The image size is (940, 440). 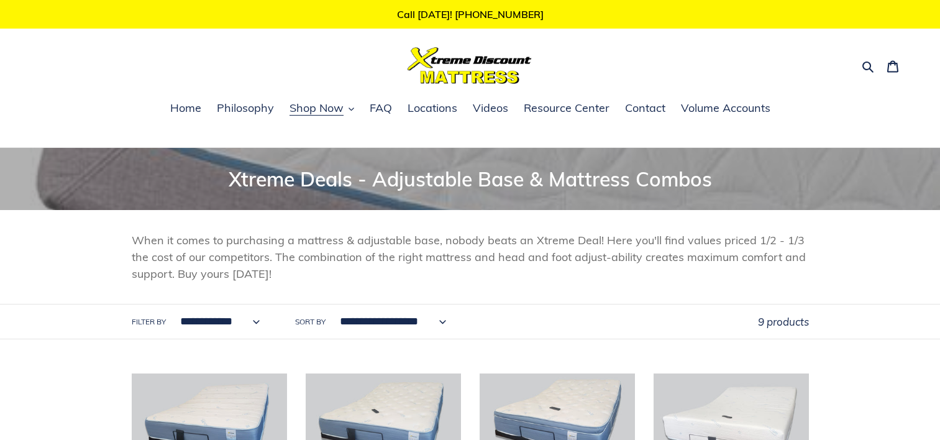 What do you see at coordinates (490, 109) in the screenshot?
I see `a: Videos` at bounding box center [490, 109].